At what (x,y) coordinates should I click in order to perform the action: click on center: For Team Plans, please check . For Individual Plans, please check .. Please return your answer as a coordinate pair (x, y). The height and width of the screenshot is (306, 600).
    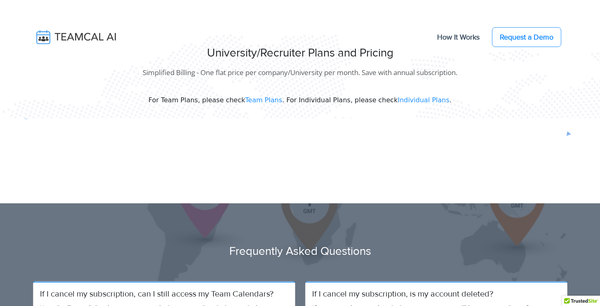
    Looking at the image, I should click on (300, 100).